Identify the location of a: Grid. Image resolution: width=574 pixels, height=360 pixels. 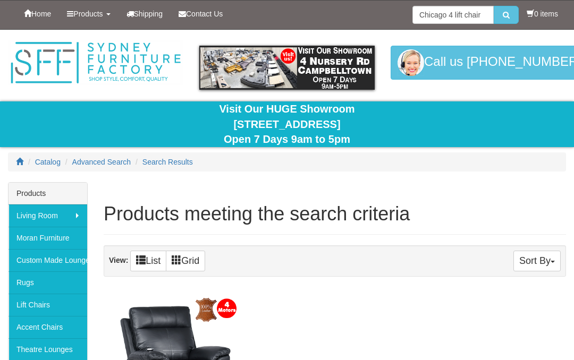
(186, 261).